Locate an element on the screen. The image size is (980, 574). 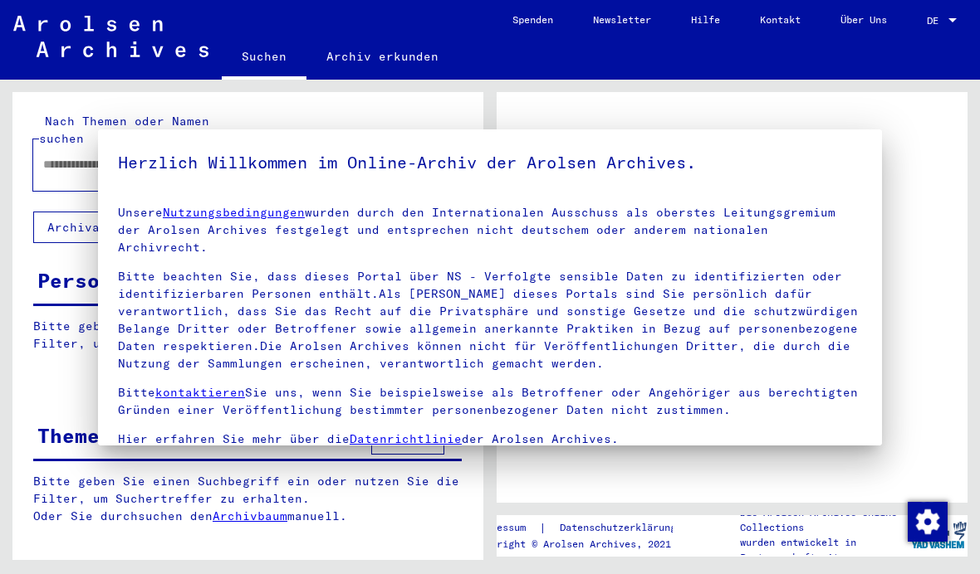
p: Hier erfahren Sie mehr über die der Arolsen Archives. is located at coordinates (490, 439).